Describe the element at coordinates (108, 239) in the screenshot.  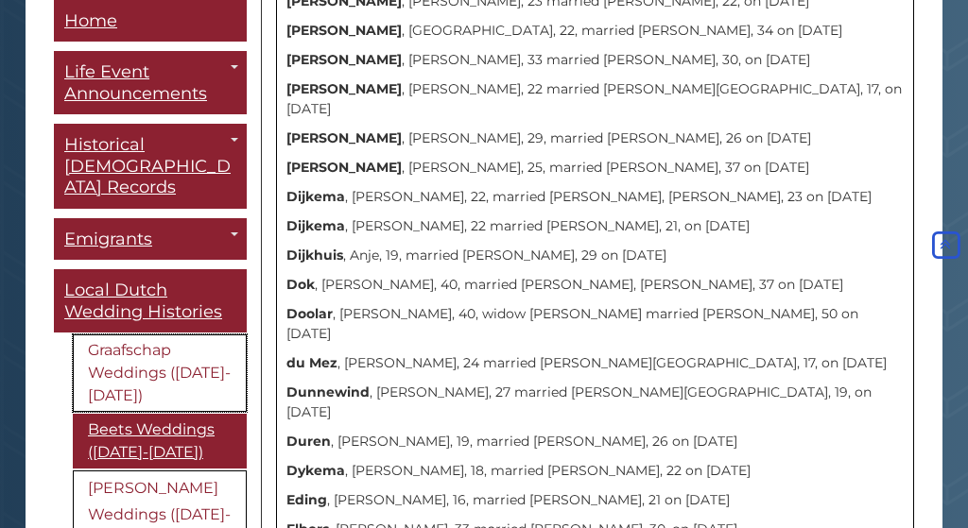
I see `span: Emigrants` at that location.